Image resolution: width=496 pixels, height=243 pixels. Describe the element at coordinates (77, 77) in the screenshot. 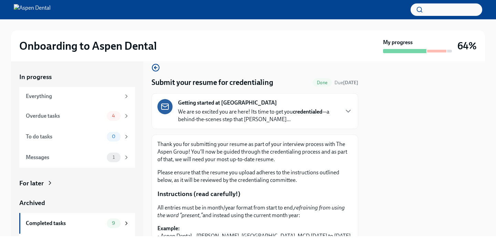

I see `a: In progress` at that location.